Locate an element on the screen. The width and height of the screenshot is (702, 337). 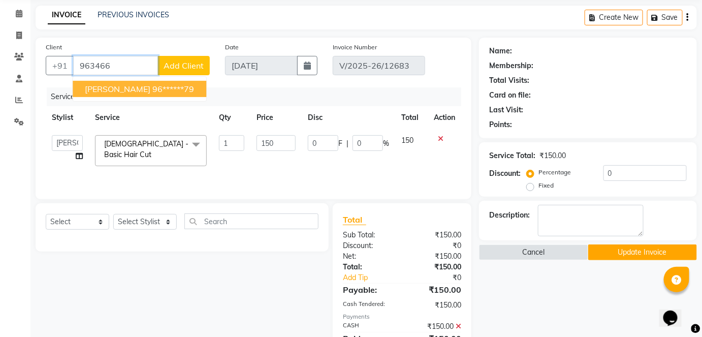
div: Service Total: is located at coordinates (512, 155).